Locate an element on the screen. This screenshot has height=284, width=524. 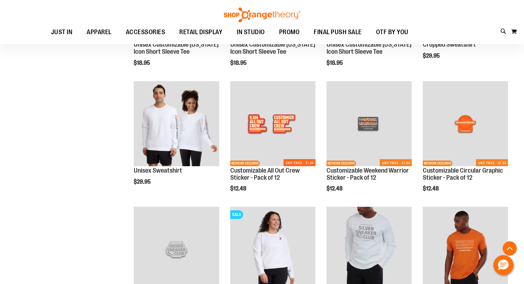
img: Customizable All Out Crew Sticker - Pack of 12 is located at coordinates (272, 124).